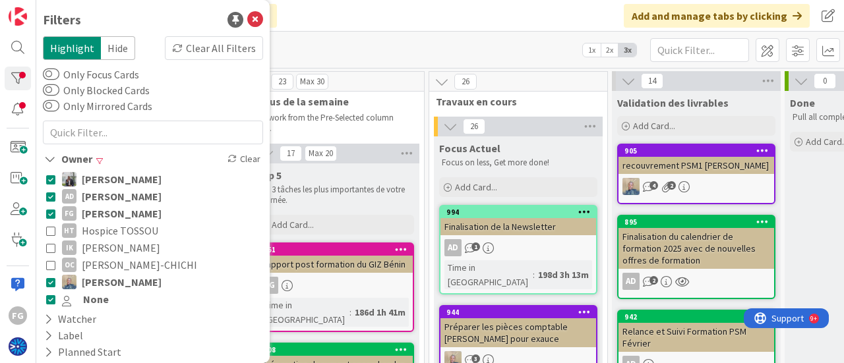  I want to click on img: AG, so click(69, 179).